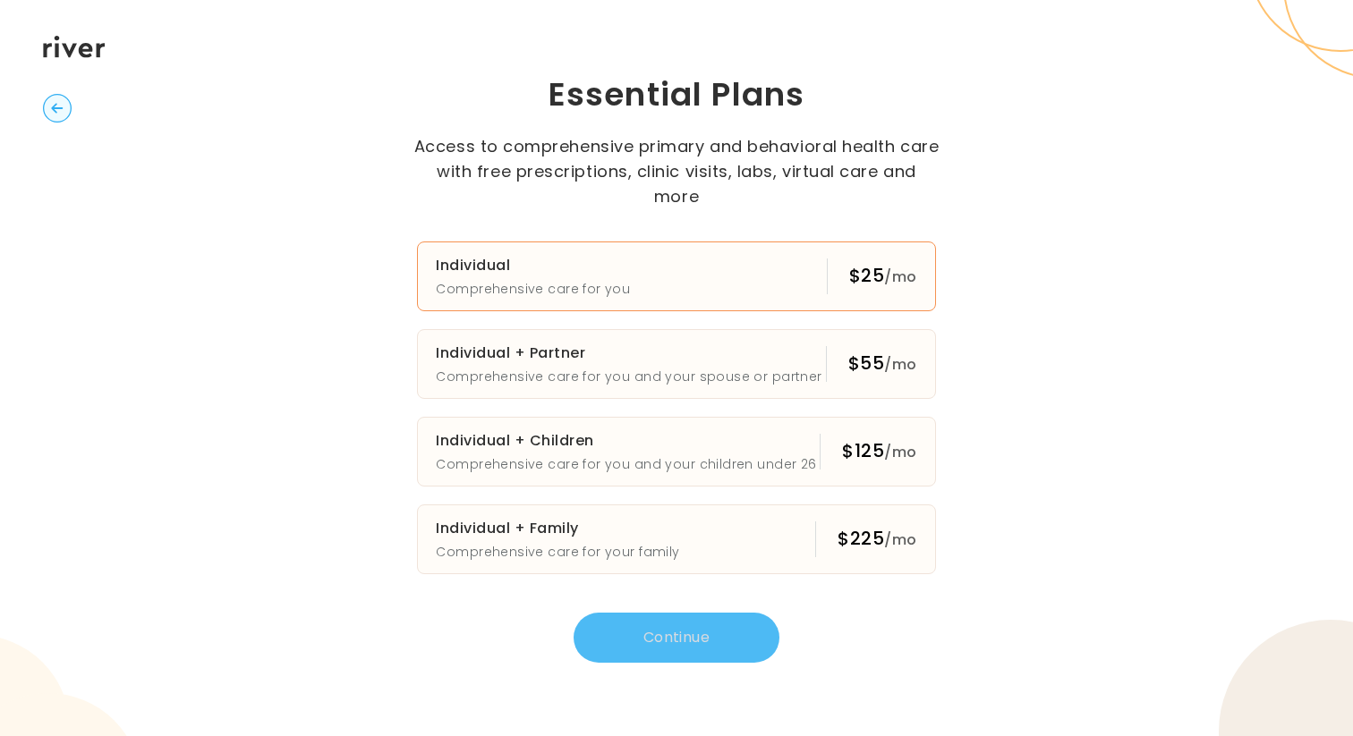  What do you see at coordinates (625, 464) in the screenshot?
I see `p: Comprehensive care for you and your children under 26` at bounding box center [625, 464].